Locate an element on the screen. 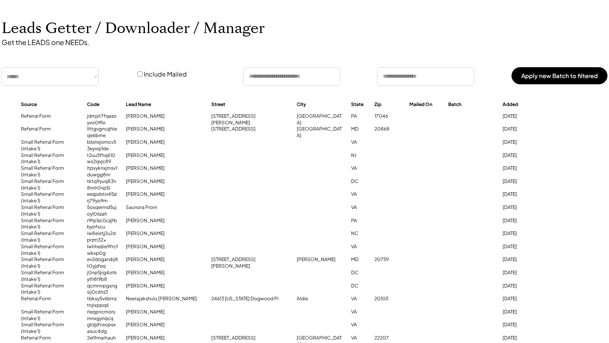  div: Source is located at coordinates (50, 104).